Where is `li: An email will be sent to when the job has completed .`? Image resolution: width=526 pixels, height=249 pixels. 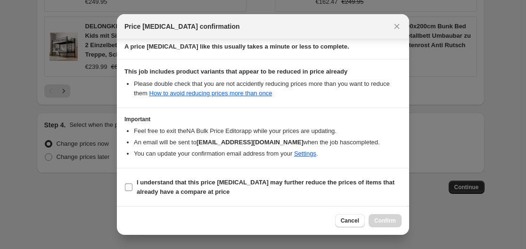
li: An email will be sent to when the job has completed . is located at coordinates (268, 142).